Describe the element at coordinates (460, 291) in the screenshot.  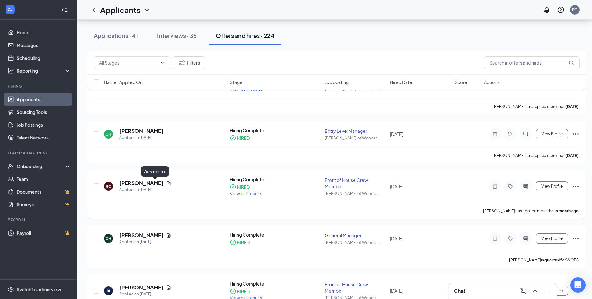
I see `h3: Chat` at that location.